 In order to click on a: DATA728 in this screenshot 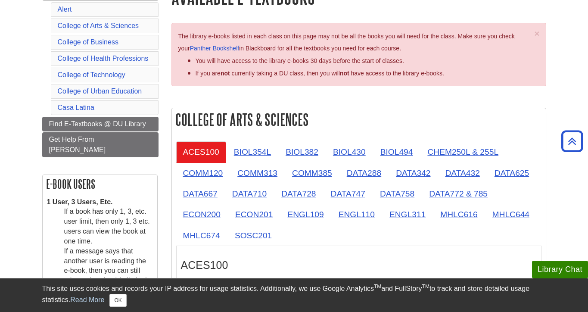, I will do `click(299, 193)`.